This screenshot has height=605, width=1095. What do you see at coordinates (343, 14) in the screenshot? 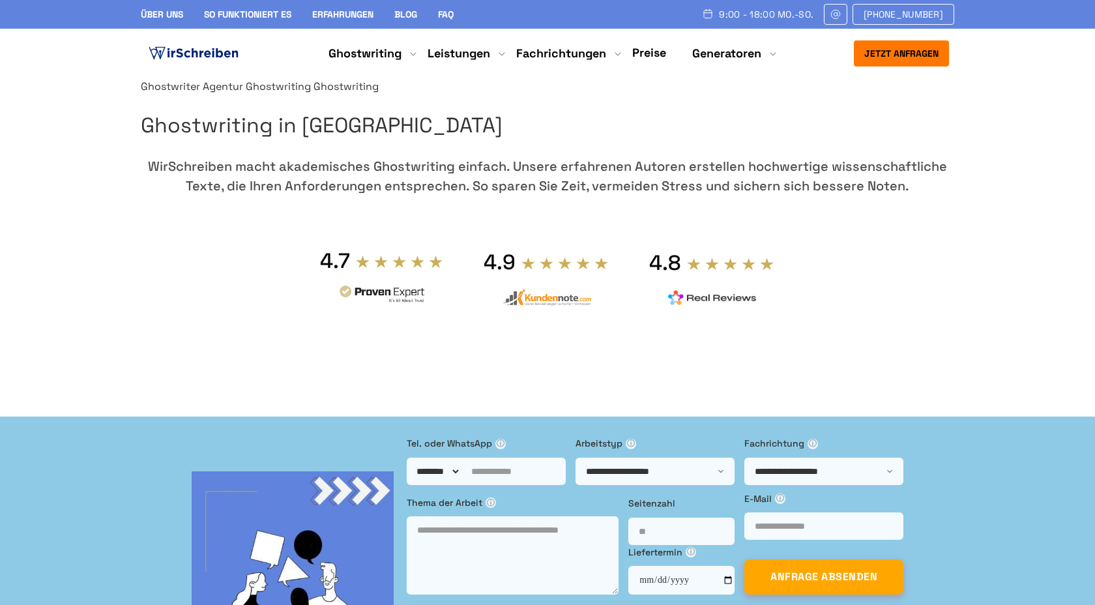
I see `a: Erfahrungen` at bounding box center [343, 14].